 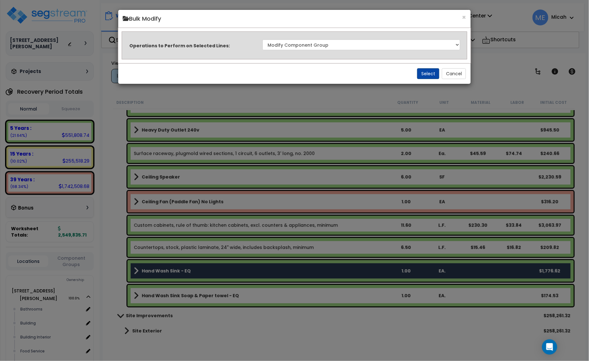 What do you see at coordinates (454, 74) in the screenshot?
I see `button: Cancel` at bounding box center [454, 74].